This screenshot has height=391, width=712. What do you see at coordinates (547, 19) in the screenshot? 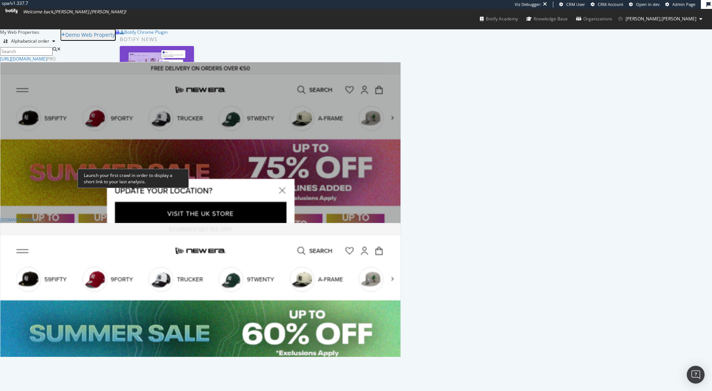
I see `div: Knowledge Base` at bounding box center [547, 19].